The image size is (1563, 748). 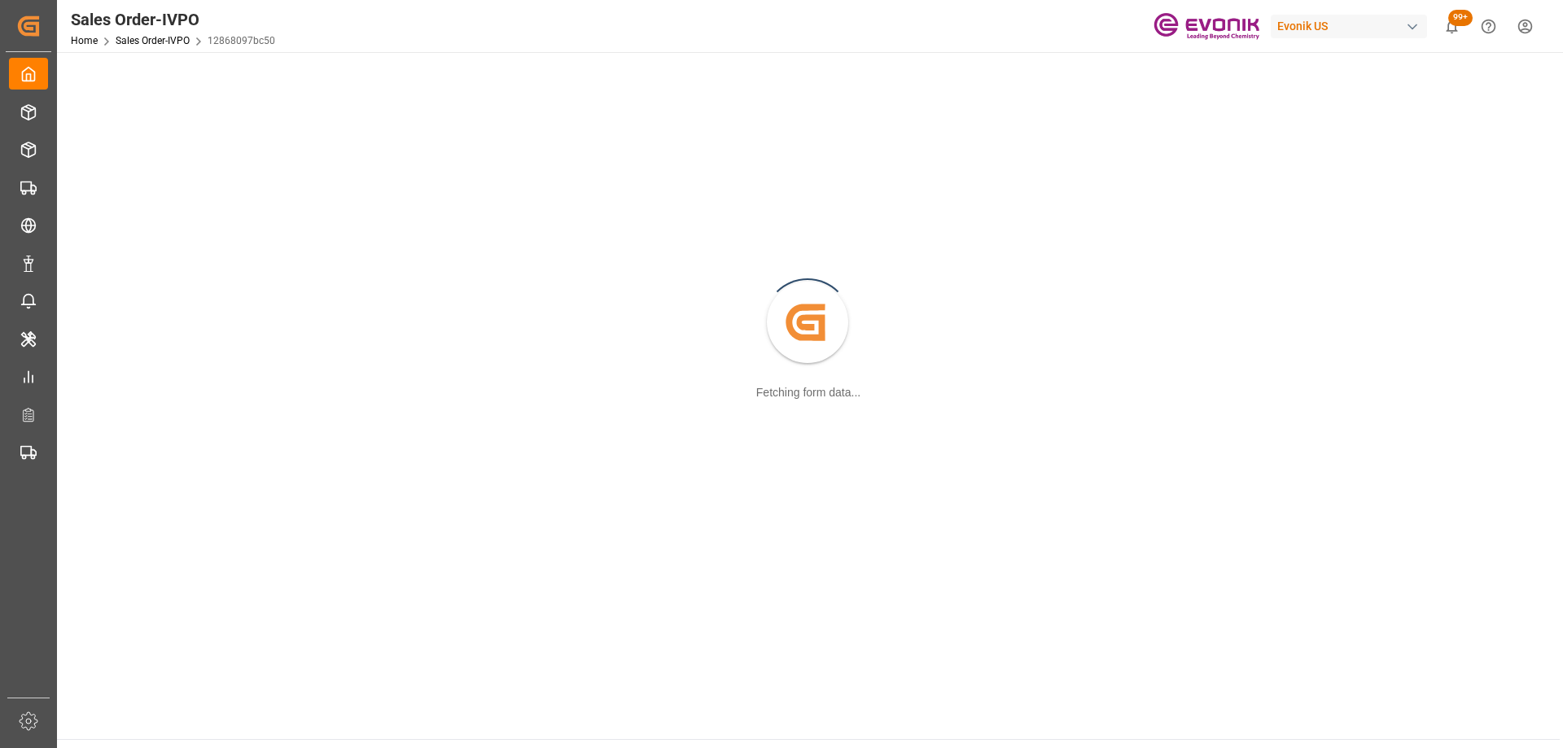 I want to click on button: Evonik US, so click(x=1353, y=26).